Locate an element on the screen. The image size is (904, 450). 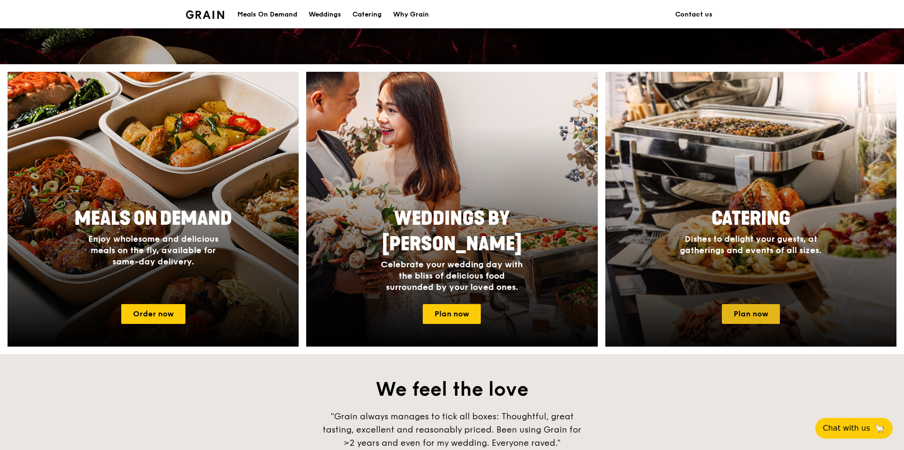
a: Weddings is located at coordinates (325, 15).